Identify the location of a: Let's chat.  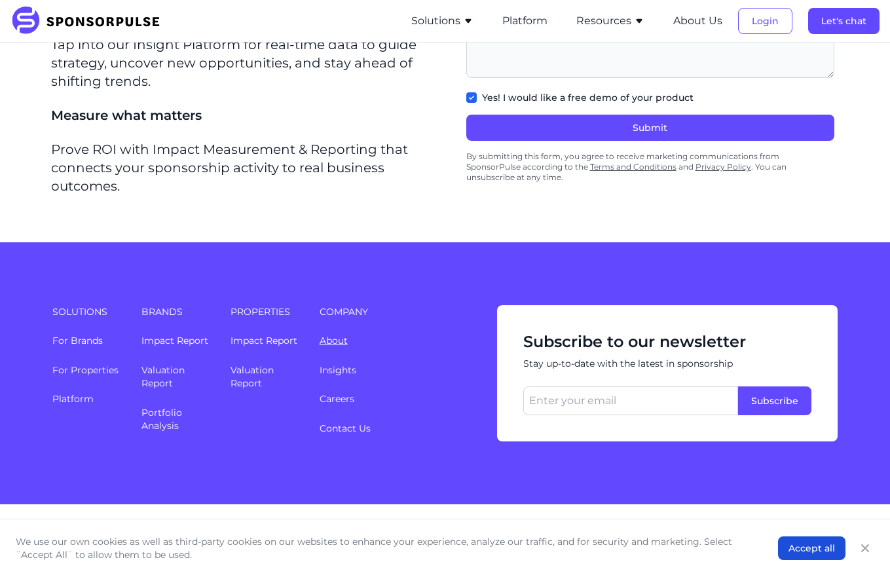
(844, 21).